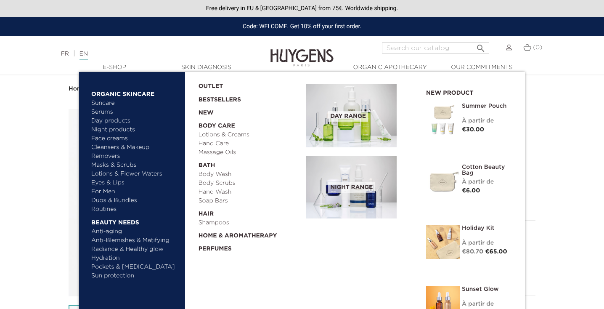 Image resolution: width=604 pixels, height=309 pixels. I want to click on img: routine_jour_banner.jpg, so click(351, 116).